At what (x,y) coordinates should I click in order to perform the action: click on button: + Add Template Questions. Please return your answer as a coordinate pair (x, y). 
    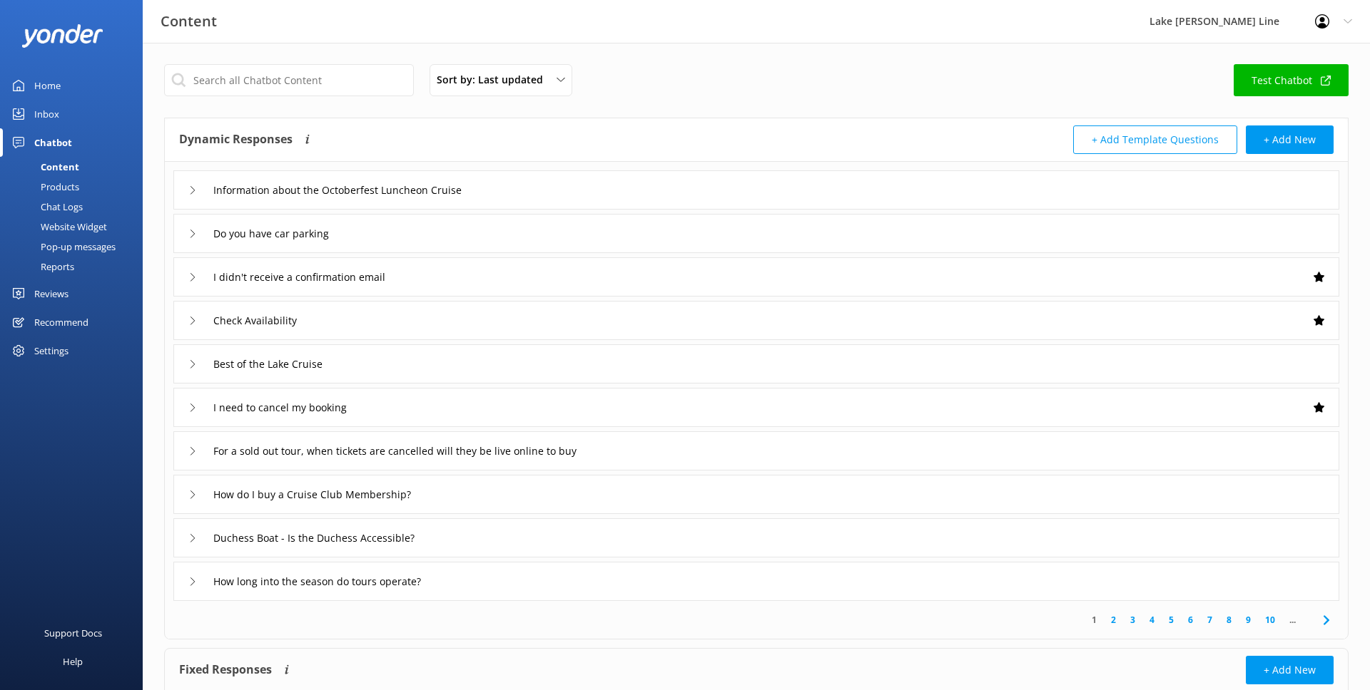
    Looking at the image, I should click on (1155, 140).